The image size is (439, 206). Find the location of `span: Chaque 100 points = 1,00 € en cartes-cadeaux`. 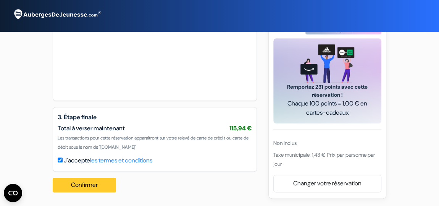

span: Chaque 100 points = 1,00 € en cartes-cadeaux is located at coordinates (327, 108).